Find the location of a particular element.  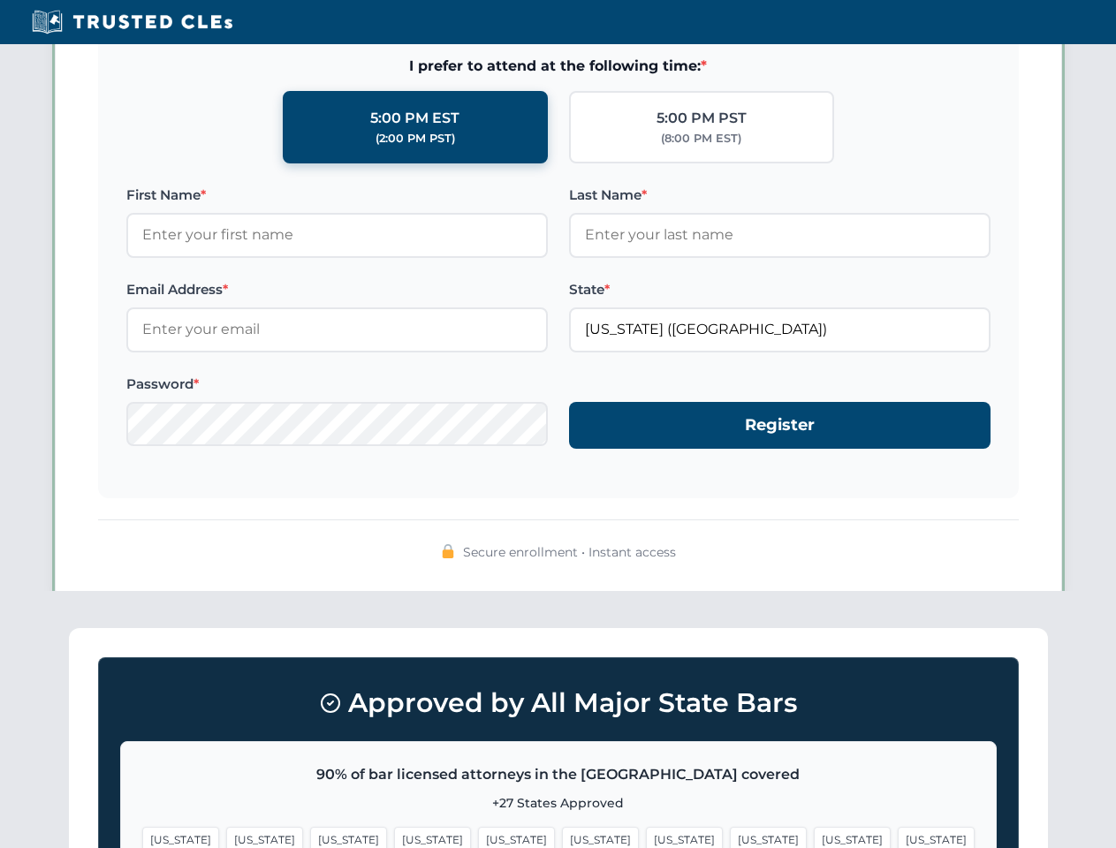

input: Enter your last name is located at coordinates (779, 235).